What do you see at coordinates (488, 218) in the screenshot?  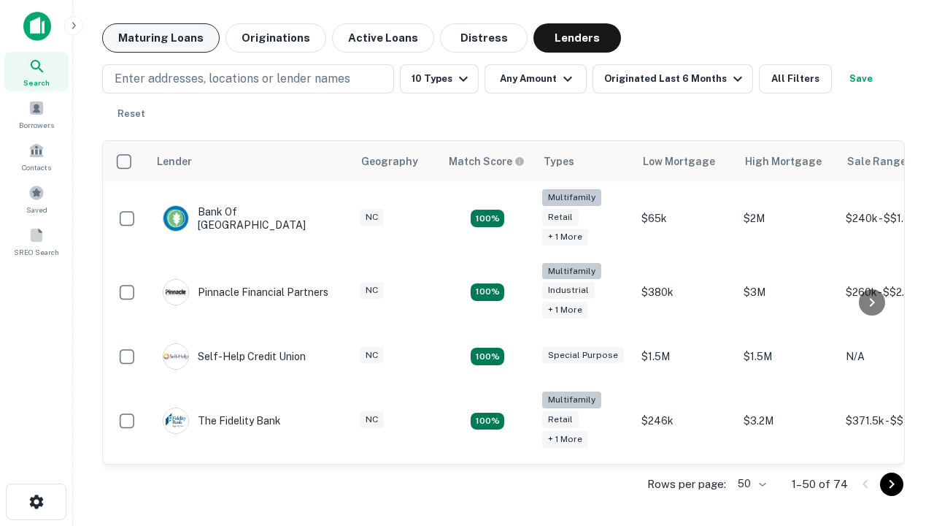 I see `div: Matching Properties: 17, hasApolloMatch: undefined` at bounding box center [488, 218].